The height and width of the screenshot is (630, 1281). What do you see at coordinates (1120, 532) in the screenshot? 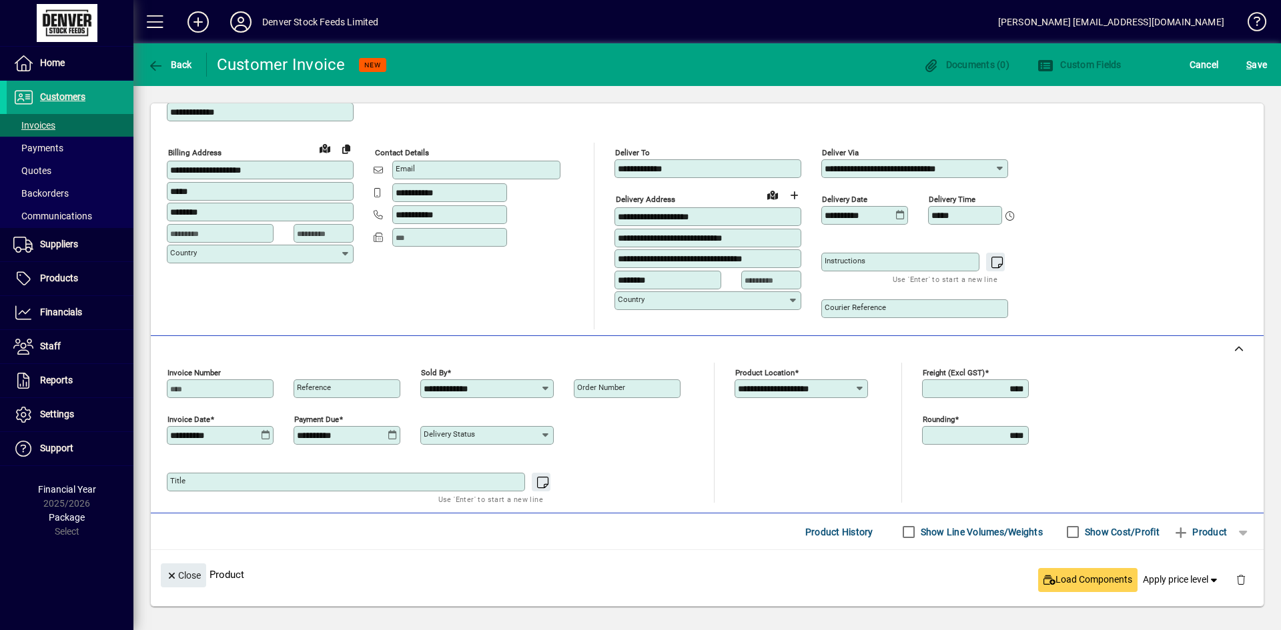
I see `label: Show Cost/Profit` at bounding box center [1120, 532].